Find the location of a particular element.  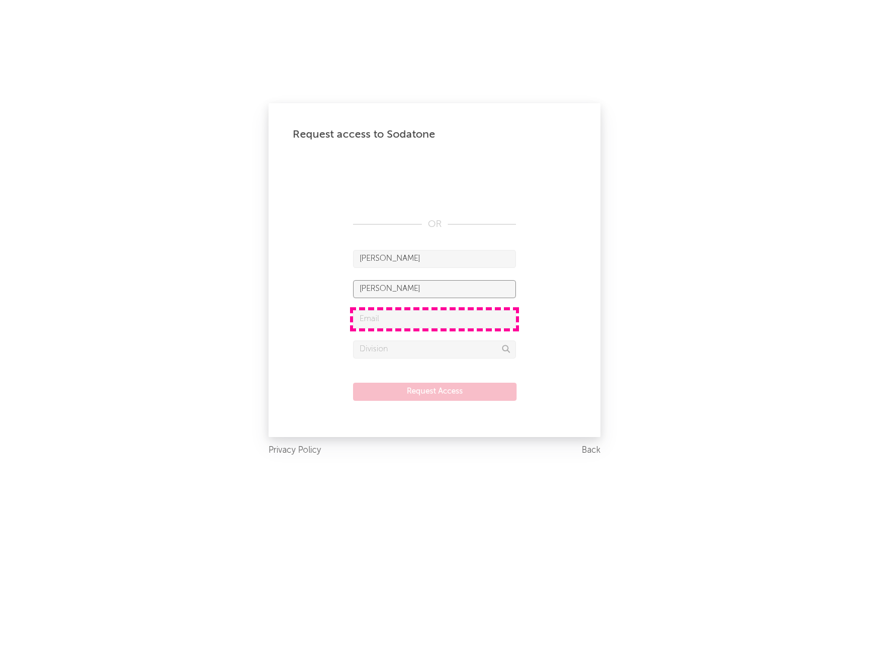

a: Privacy Policy is located at coordinates (295, 450).